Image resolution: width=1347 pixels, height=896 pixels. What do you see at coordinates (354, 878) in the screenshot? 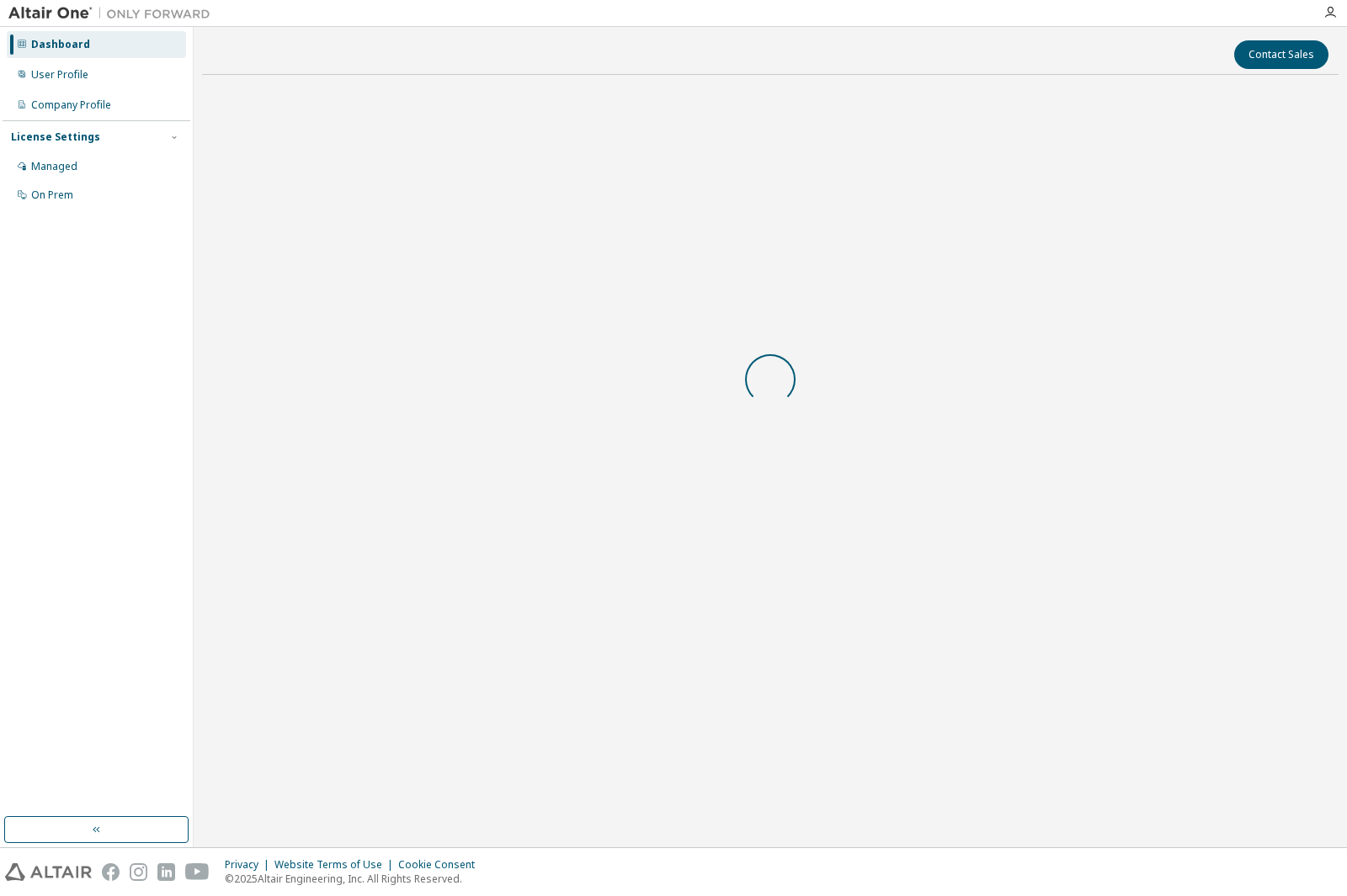
I see `p: © 2025 Altair Engineering, Inc. All Rights Reserved.` at bounding box center [354, 878].